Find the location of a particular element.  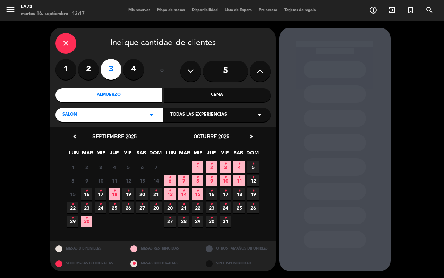

span: 9 is located at coordinates (86, 180).